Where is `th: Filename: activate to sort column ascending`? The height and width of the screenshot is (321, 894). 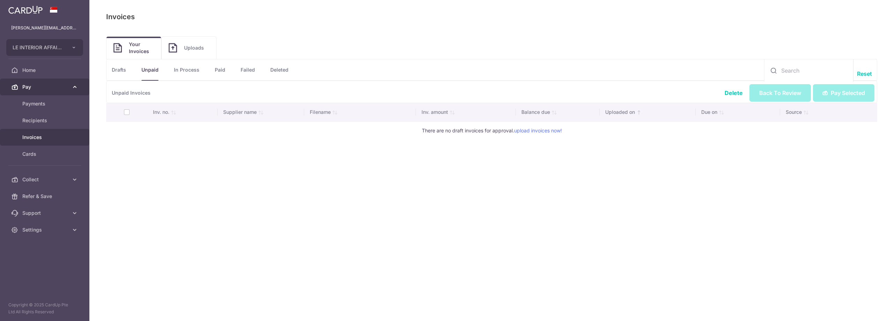 th: Filename: activate to sort column ascending is located at coordinates (360, 112).